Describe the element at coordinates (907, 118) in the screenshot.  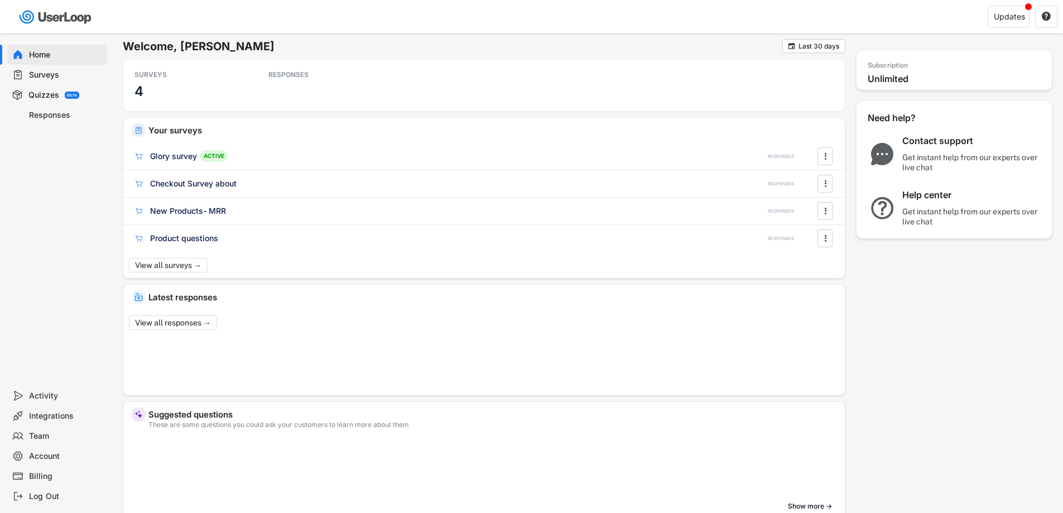
I see `div: Need help?` at that location.